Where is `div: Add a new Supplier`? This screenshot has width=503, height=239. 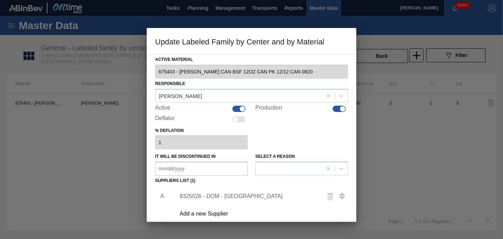 div: Add a new Supplier is located at coordinates (248, 214).